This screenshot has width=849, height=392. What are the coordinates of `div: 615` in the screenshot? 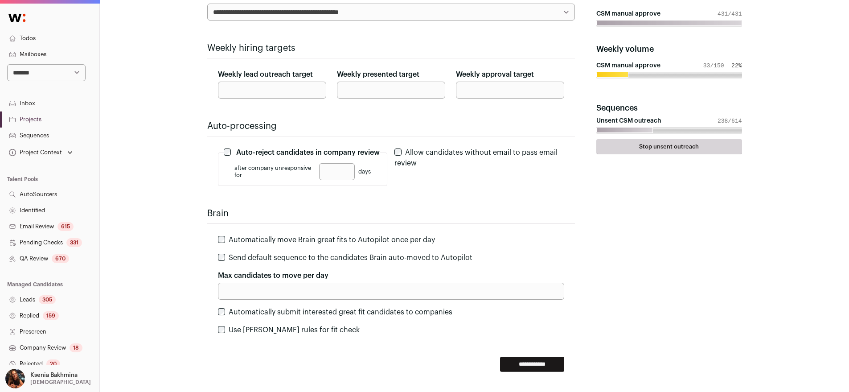 It's located at (65, 226).